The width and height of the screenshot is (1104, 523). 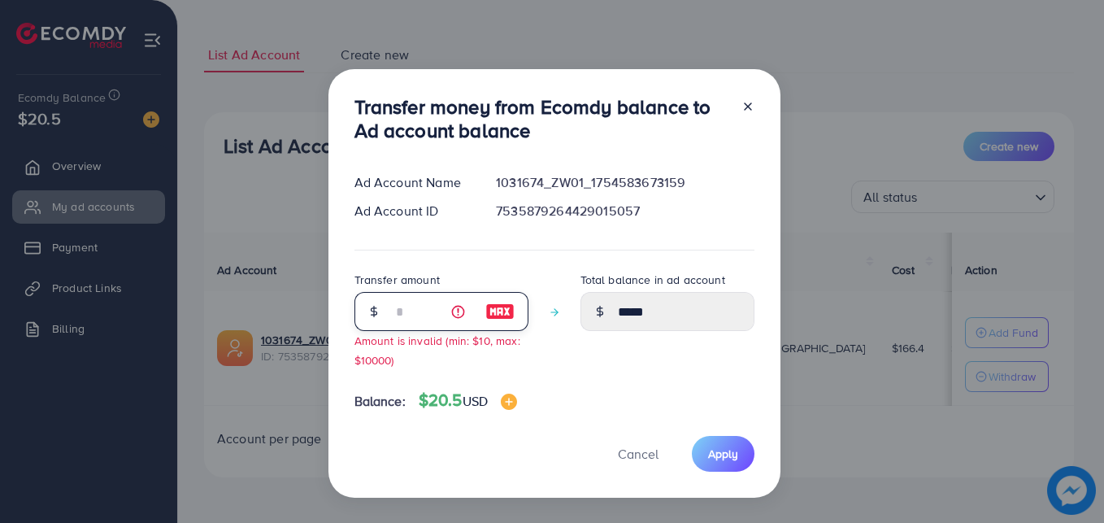 I want to click on button: Cancel, so click(x=638, y=453).